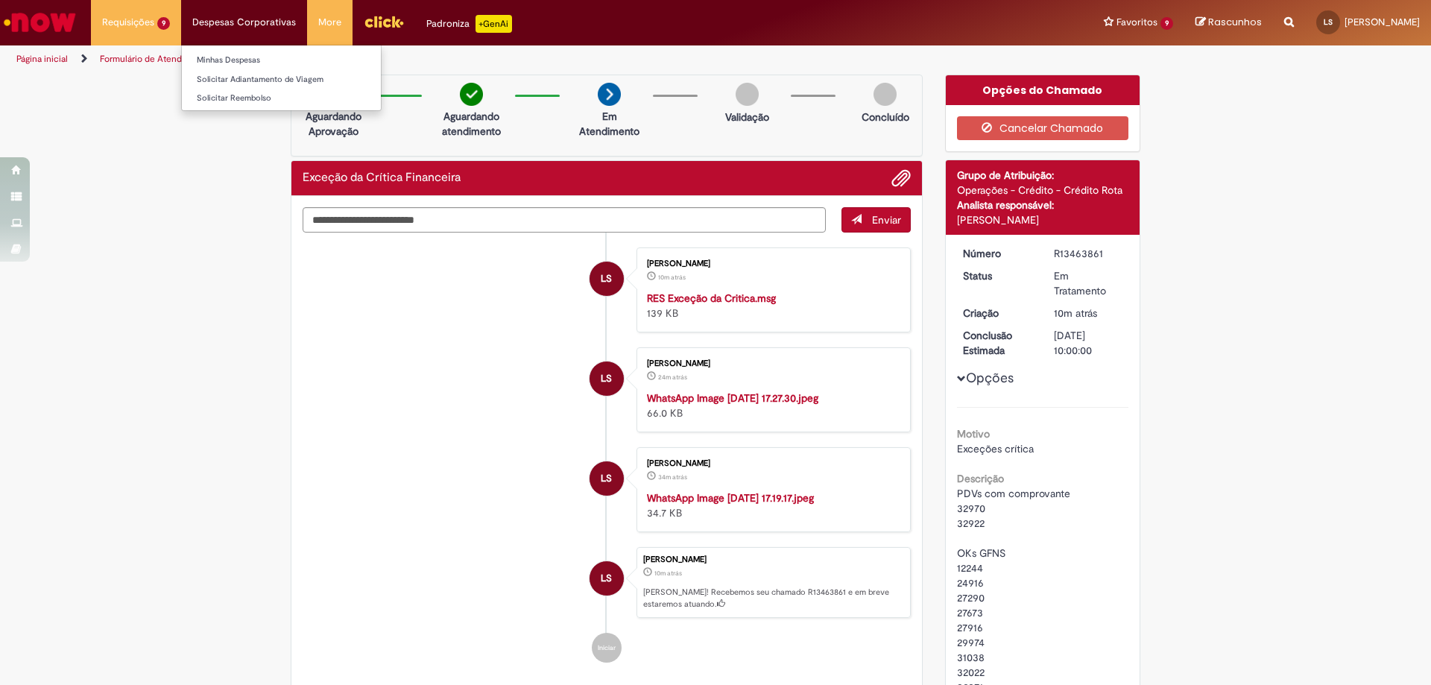 The height and width of the screenshot is (685, 1431). What do you see at coordinates (477, 59) in the screenshot?
I see `ul: Trilhas de página` at bounding box center [477, 59].